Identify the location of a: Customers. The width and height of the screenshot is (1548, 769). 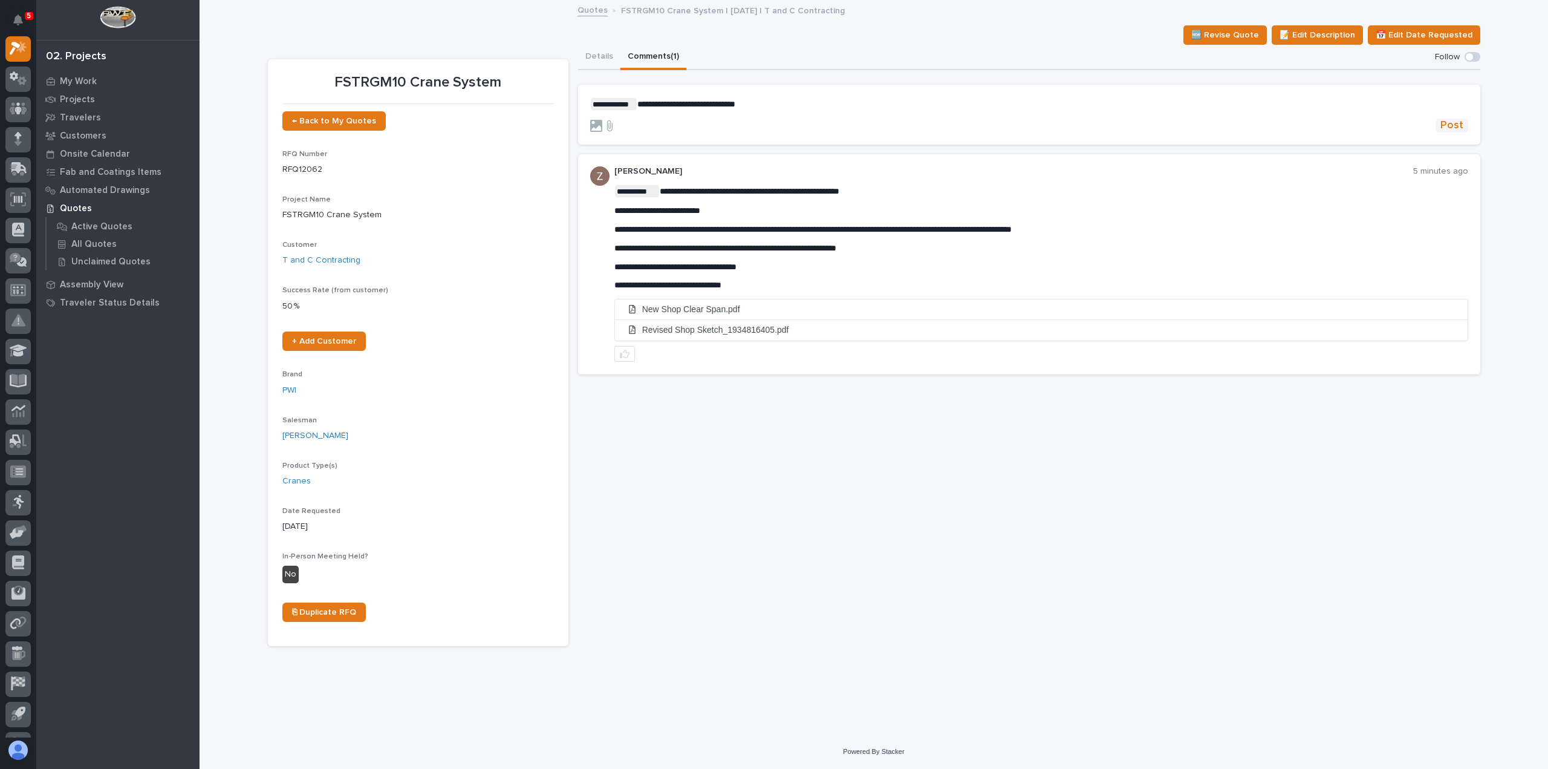
(118, 135).